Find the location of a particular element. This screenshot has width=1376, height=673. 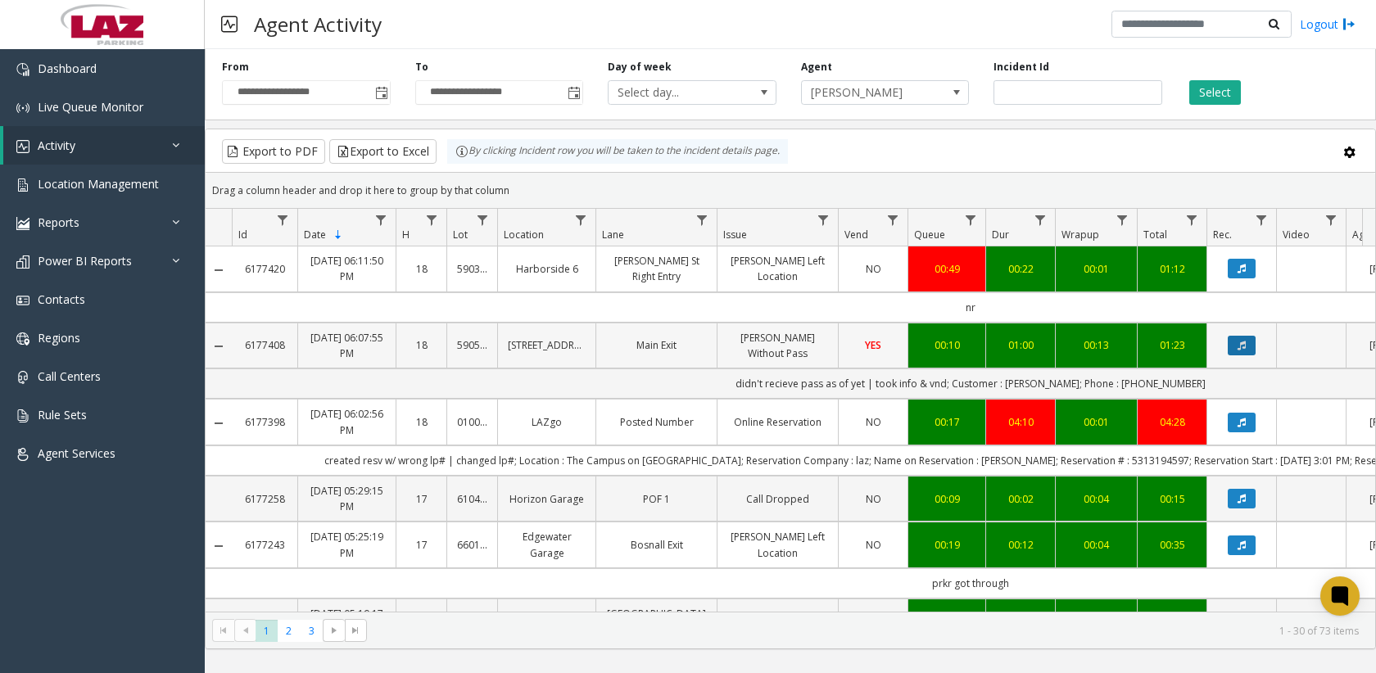

div: 00:19 is located at coordinates (947, 545).